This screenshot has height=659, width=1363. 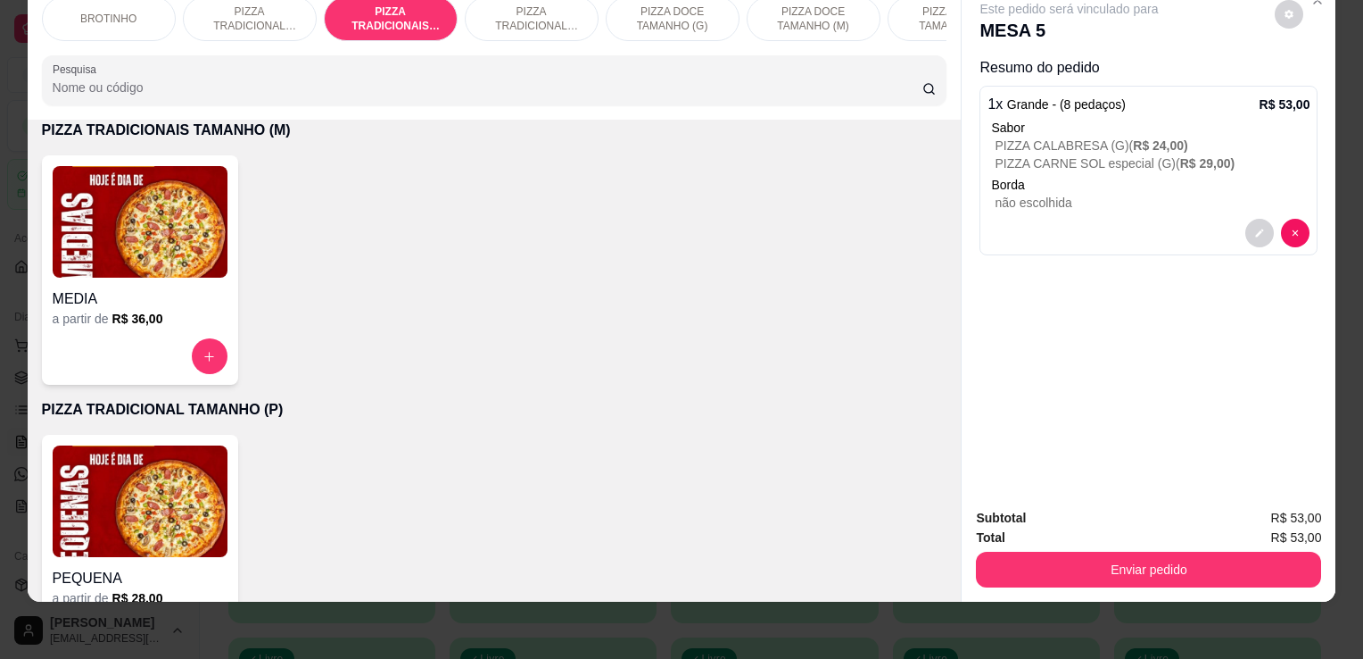 I want to click on p: Borda, so click(x=1150, y=185).